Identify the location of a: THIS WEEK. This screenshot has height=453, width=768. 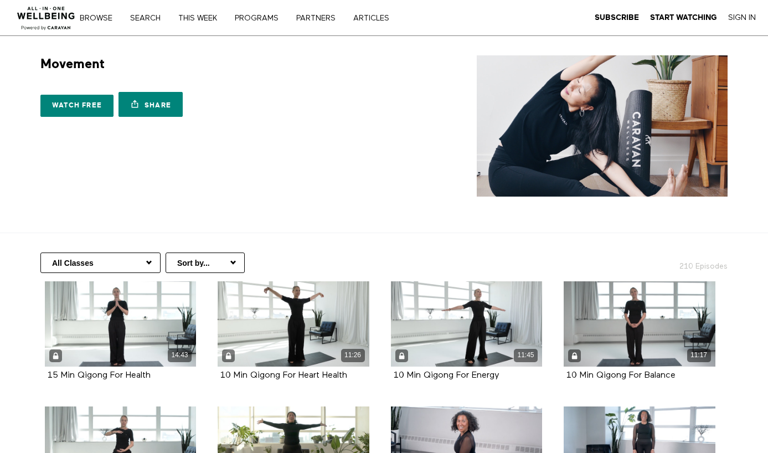
(202, 18).